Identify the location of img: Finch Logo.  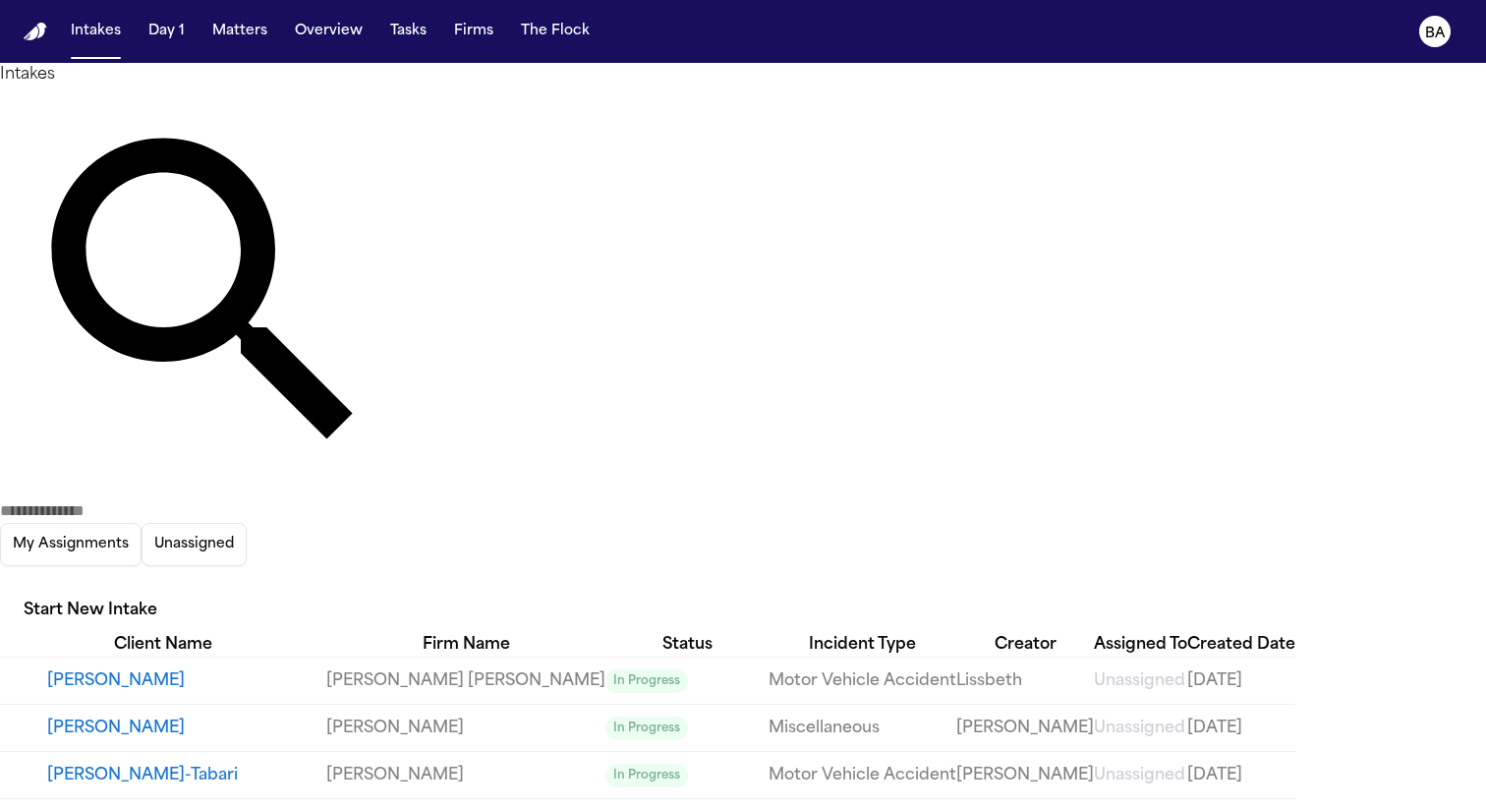
(35, 31).